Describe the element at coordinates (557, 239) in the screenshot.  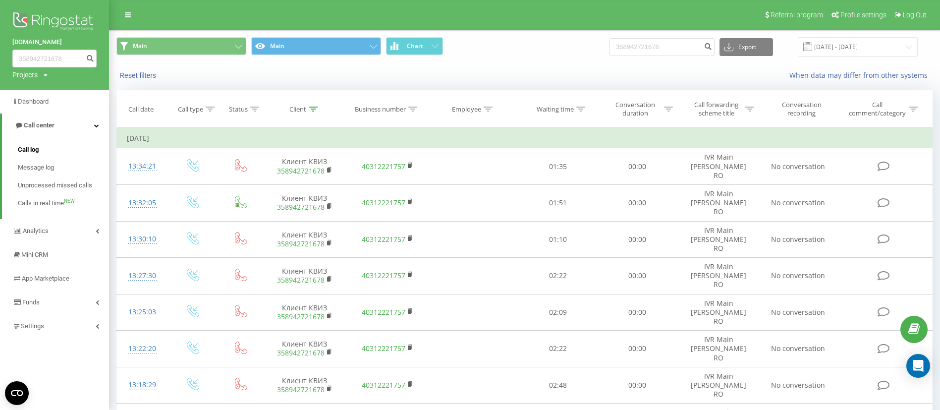
I see `td: 01:10` at that location.